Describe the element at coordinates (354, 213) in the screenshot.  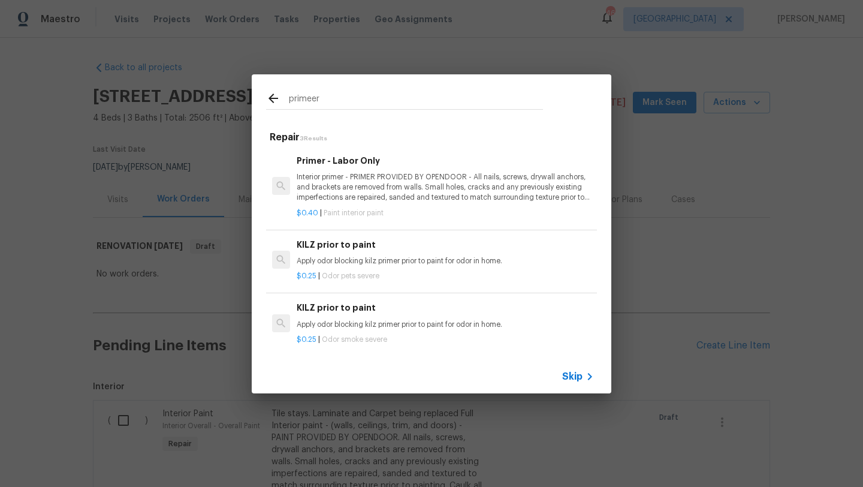
I see `span: Paint interior paint` at that location.